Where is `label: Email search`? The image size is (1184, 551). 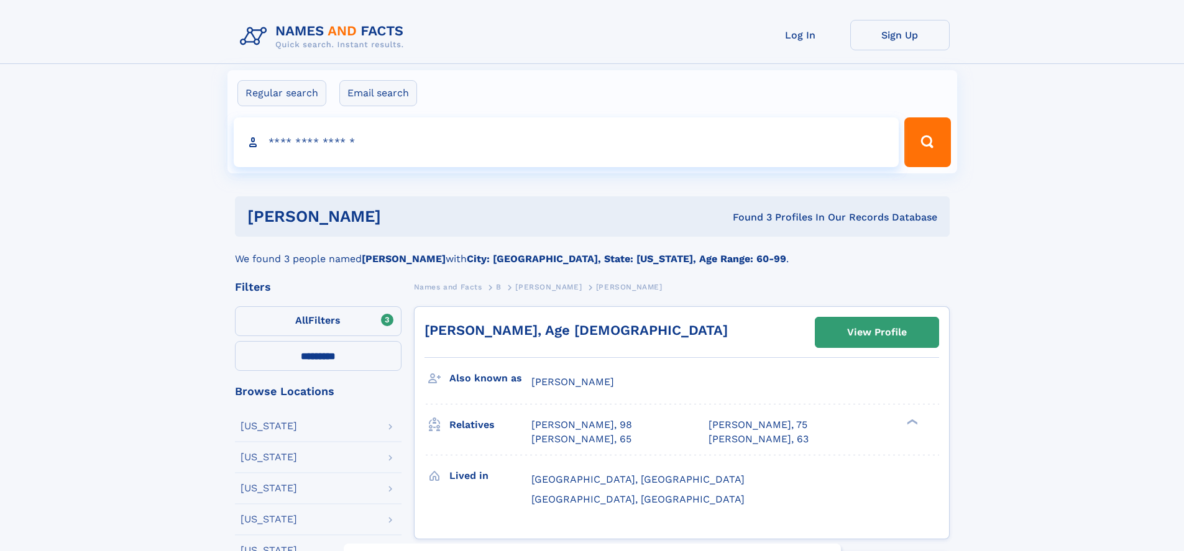
label: Email search is located at coordinates (378, 93).